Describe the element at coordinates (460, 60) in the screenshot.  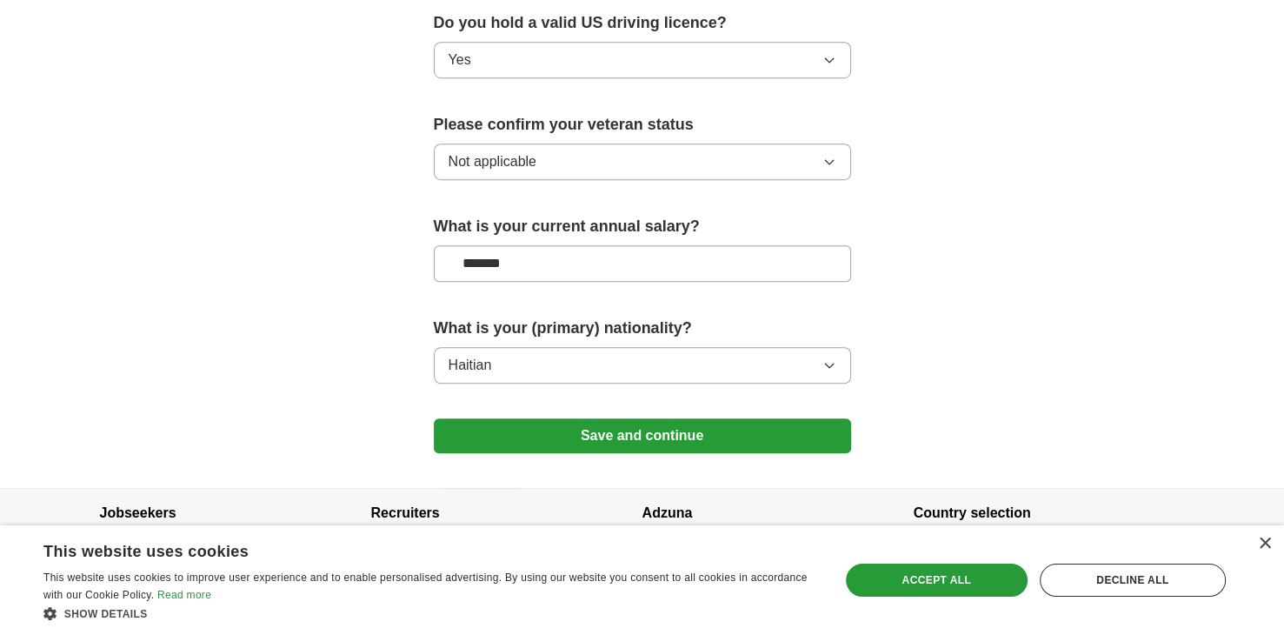
I see `span: Yes` at that location.